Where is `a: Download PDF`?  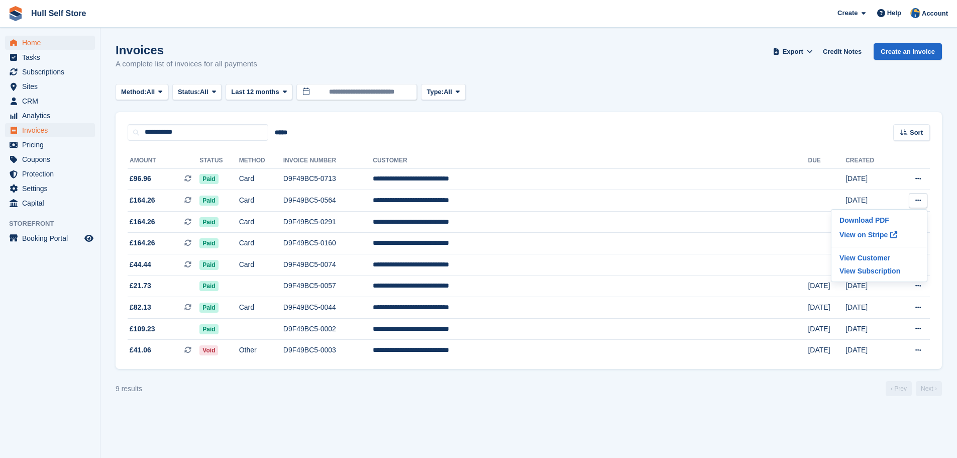 a: Download PDF is located at coordinates (880, 220).